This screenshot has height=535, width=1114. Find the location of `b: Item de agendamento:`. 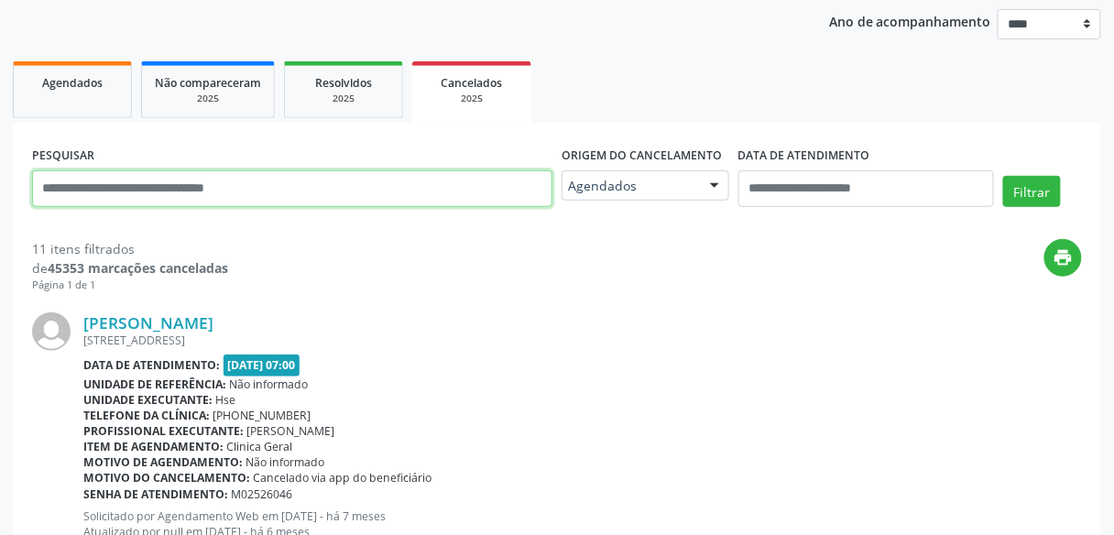

b: Item de agendamento: is located at coordinates (153, 446).